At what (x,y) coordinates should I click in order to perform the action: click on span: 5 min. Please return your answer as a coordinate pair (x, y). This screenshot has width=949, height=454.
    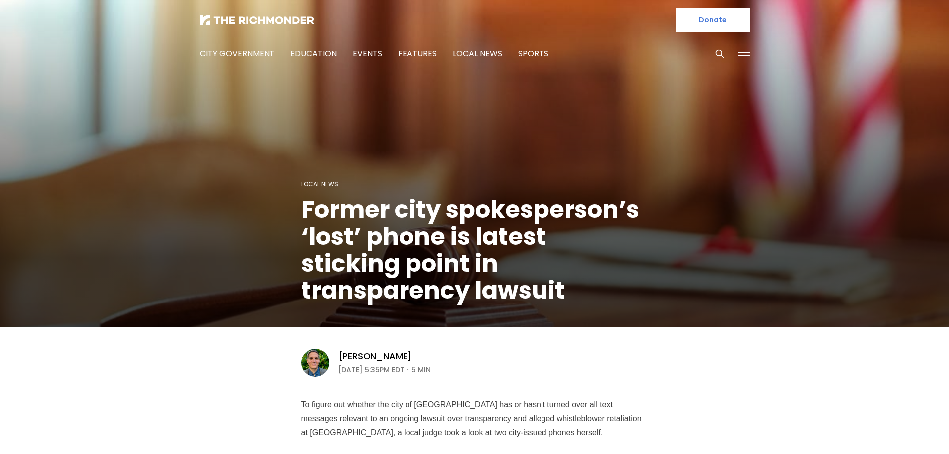
    Looking at the image, I should click on (421, 370).